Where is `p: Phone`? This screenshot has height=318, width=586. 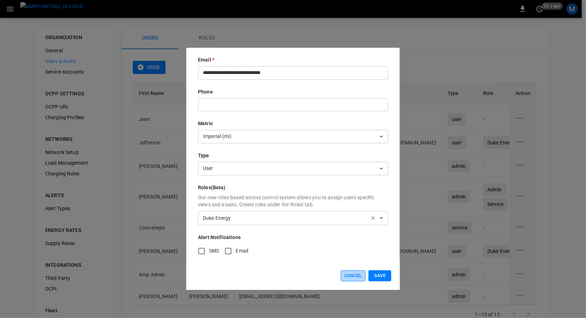 p: Phone is located at coordinates (293, 92).